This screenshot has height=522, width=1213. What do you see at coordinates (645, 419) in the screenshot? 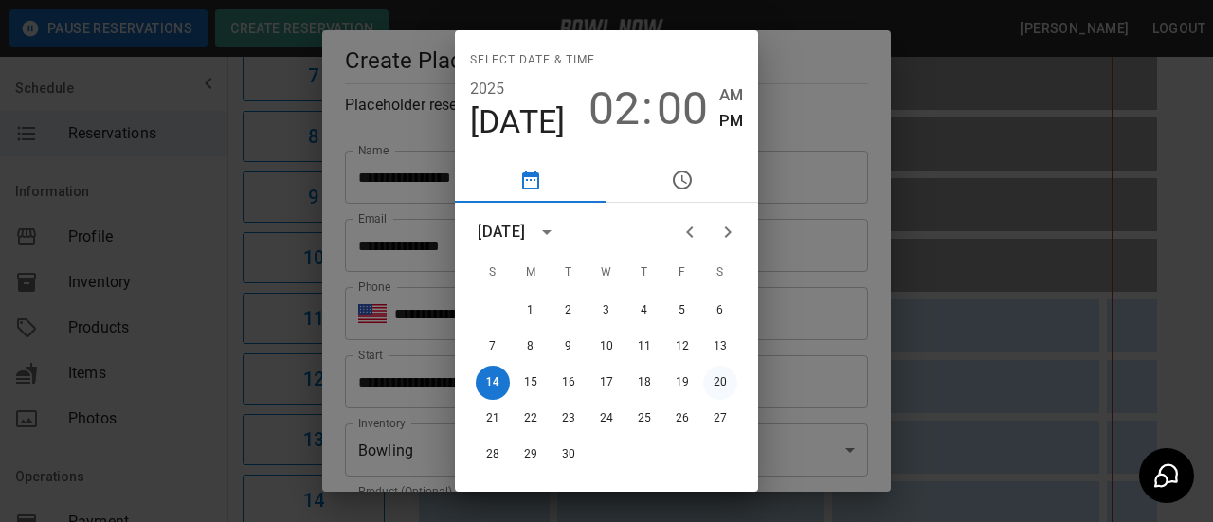
I see `button: 25` at bounding box center [645, 419].